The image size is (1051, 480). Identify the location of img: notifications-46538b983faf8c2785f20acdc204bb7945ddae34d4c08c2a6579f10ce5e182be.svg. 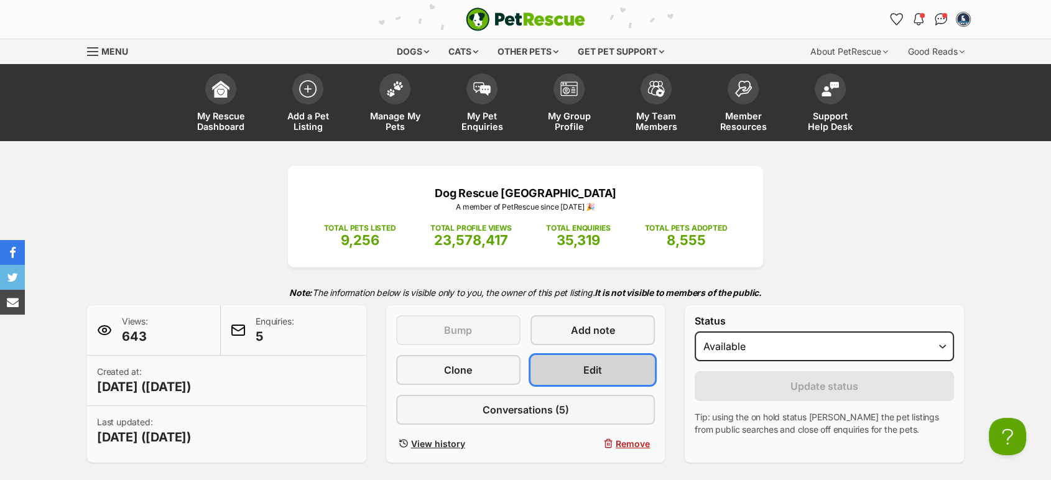
(918, 19).